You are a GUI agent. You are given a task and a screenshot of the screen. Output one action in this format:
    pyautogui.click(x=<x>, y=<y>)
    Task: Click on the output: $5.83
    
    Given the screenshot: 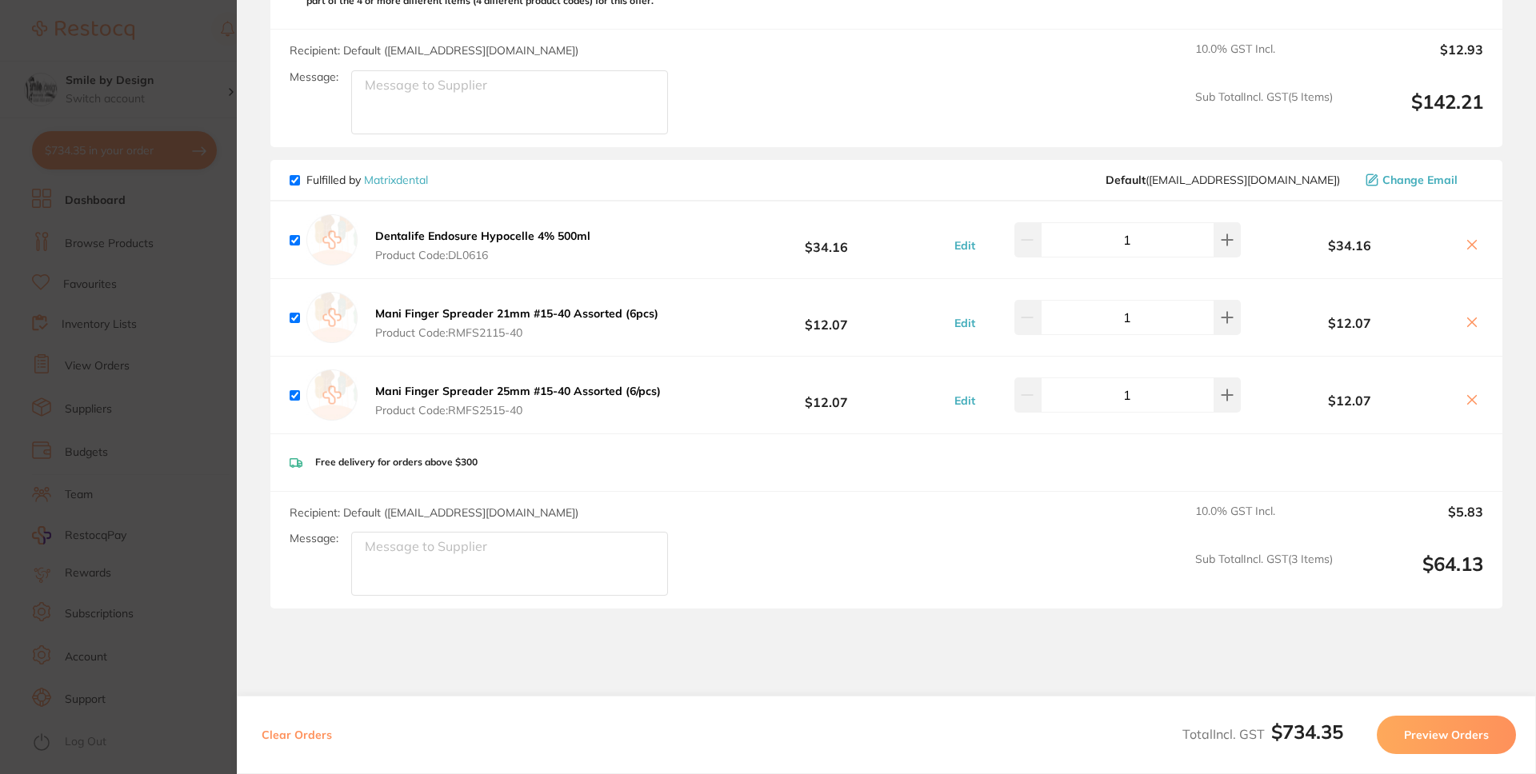 What is the action you would take?
    pyautogui.click(x=1414, y=522)
    